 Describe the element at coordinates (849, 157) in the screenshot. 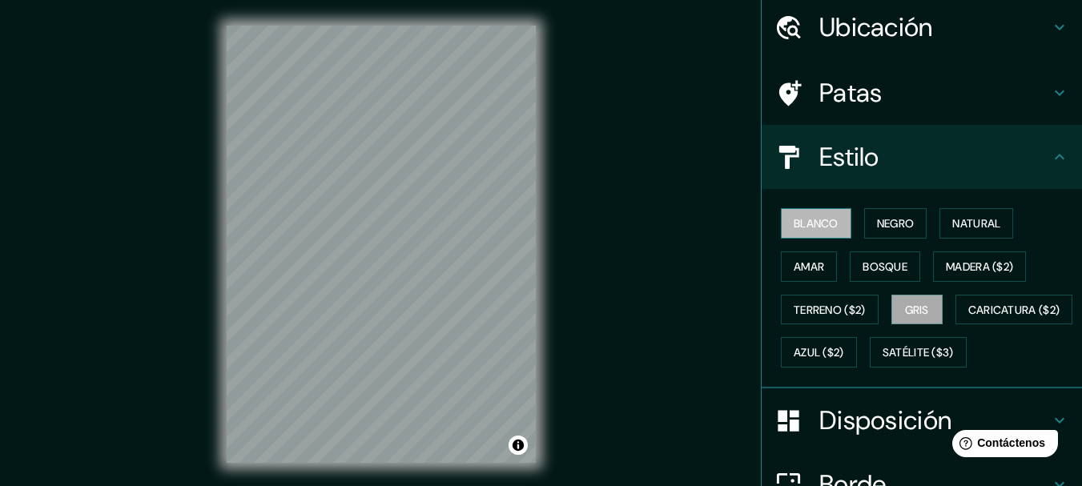

I see `font: Estilo` at that location.